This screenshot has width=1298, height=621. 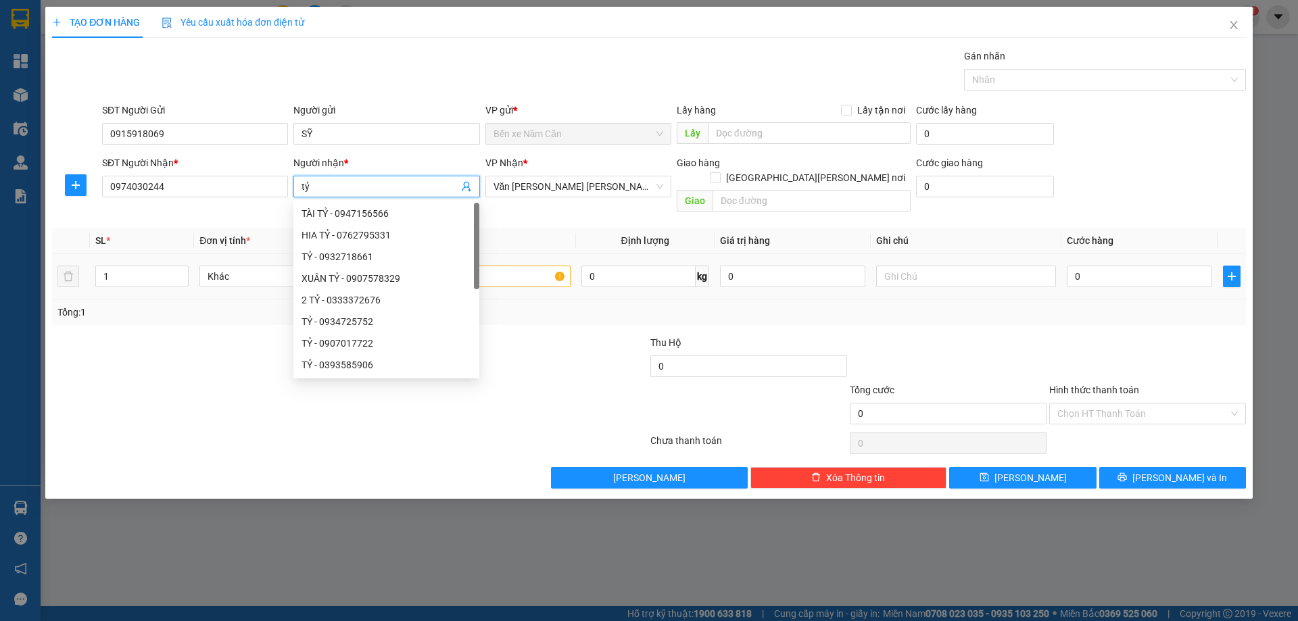 I want to click on label: Hình thức thanh toán, so click(x=1094, y=390).